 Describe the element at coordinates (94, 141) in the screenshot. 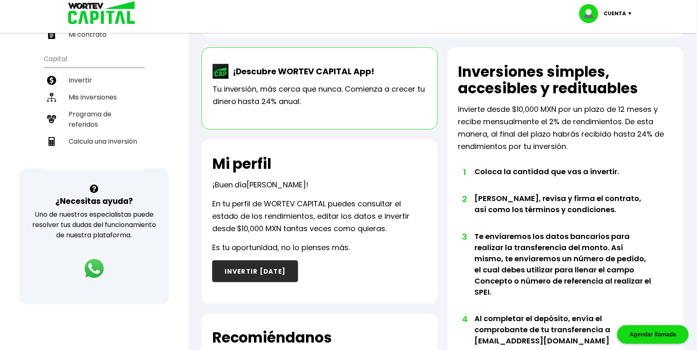

I see `a: Calcula una inversión` at that location.